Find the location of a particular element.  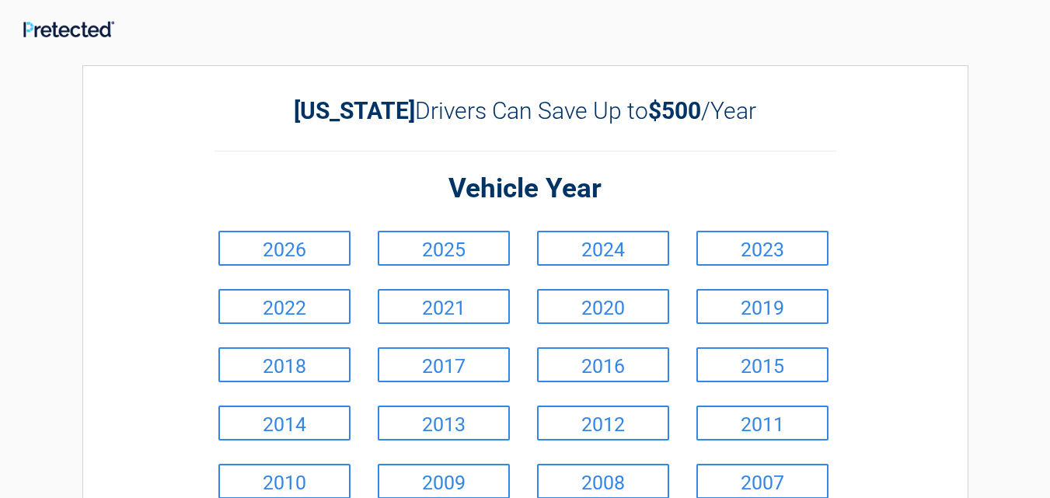

h2: Drivers Can Save Up to /Year is located at coordinates (525, 110).